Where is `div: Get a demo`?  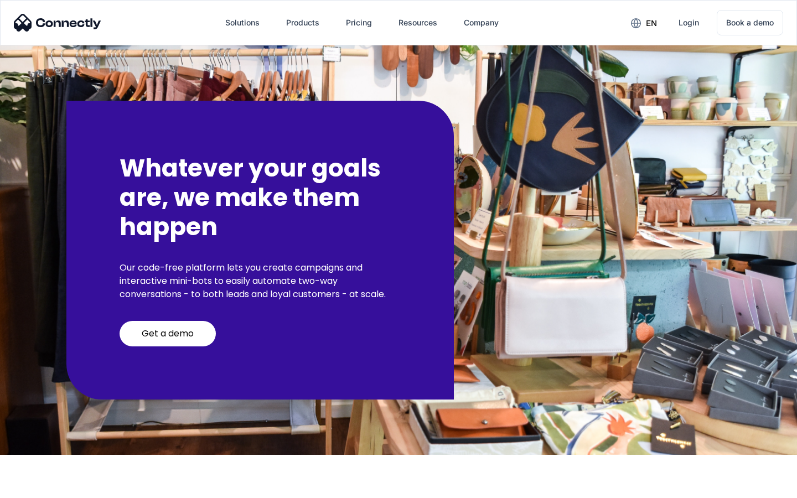
div: Get a demo is located at coordinates (168, 334).